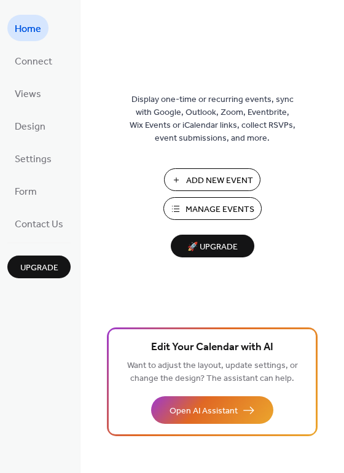 The width and height of the screenshot is (344, 473). I want to click on span: 🚀 Upgrade, so click(212, 247).